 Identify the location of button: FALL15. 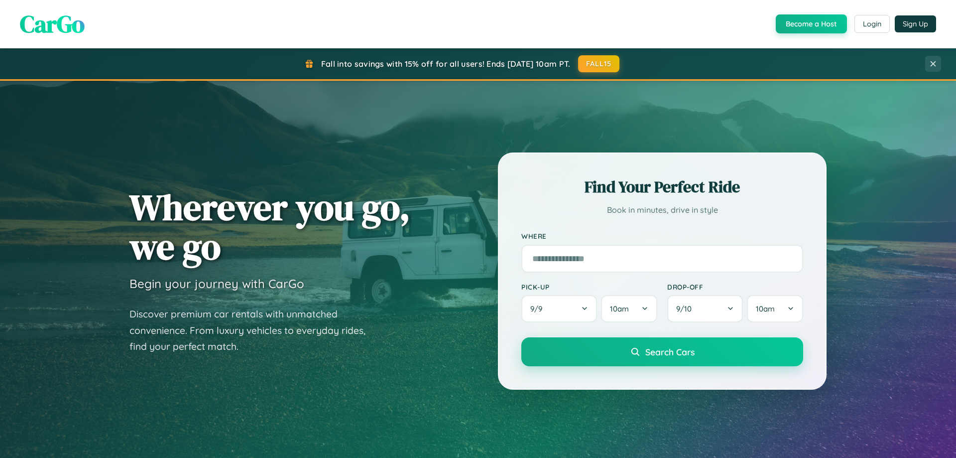
(599, 64).